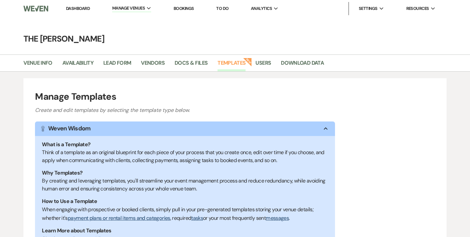 This screenshot has height=237, width=470. I want to click on span: Resources, so click(417, 9).